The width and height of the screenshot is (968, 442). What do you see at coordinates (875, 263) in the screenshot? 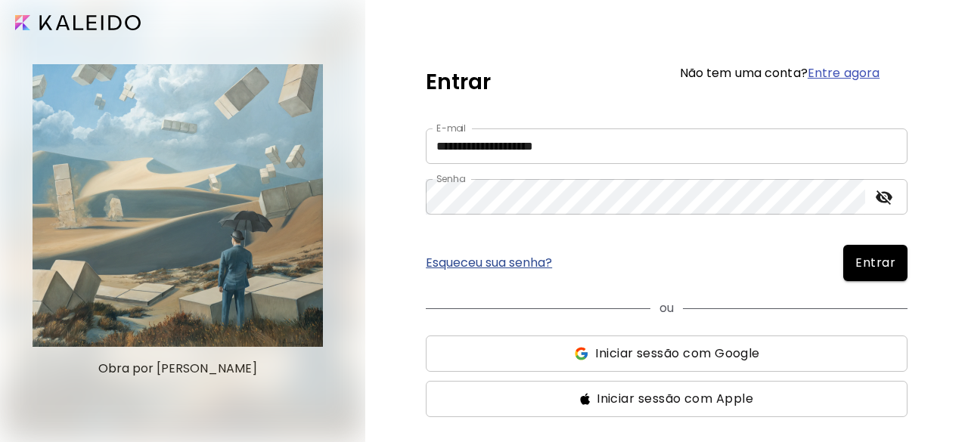
I see `span: Entrar` at bounding box center [875, 263].